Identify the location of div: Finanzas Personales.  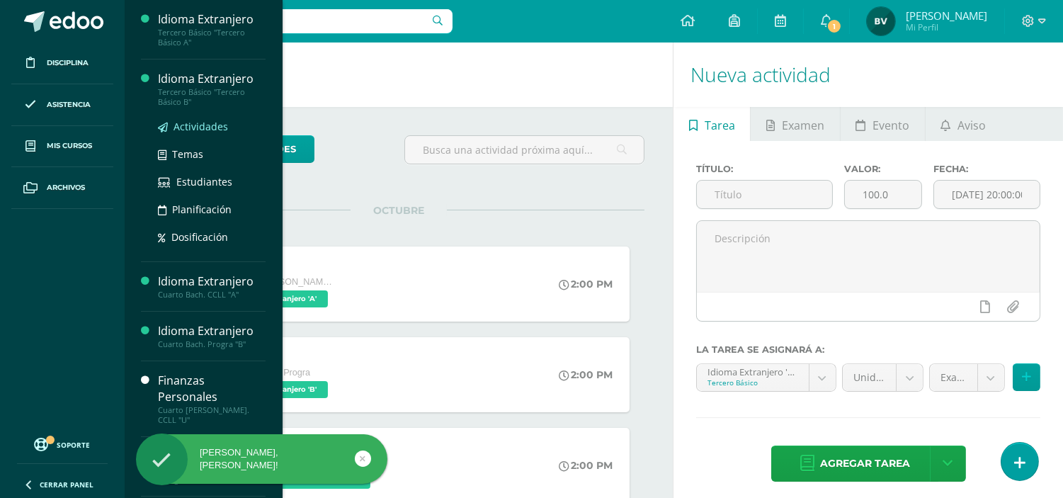
(212, 389).